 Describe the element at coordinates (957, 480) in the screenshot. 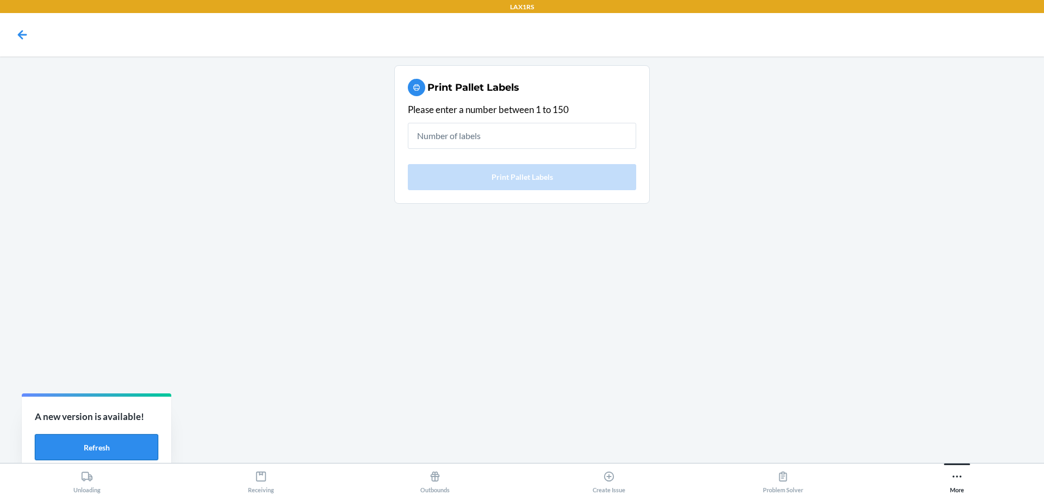

I see `div: More` at that location.